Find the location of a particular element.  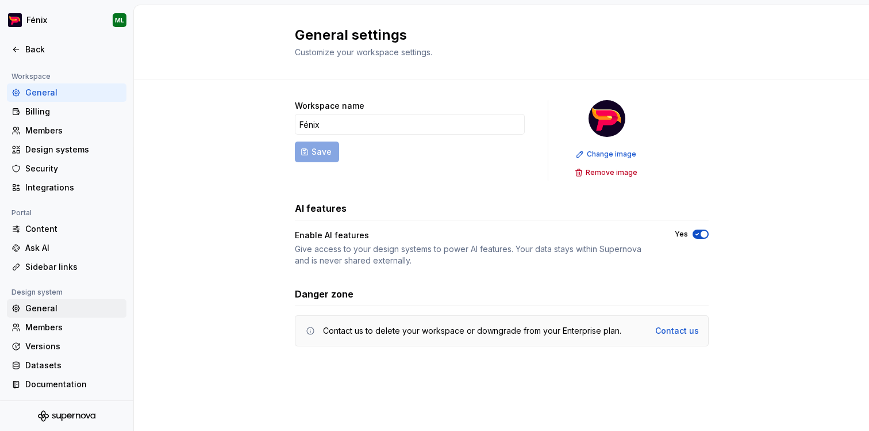

div: Ask AI is located at coordinates (74, 248).